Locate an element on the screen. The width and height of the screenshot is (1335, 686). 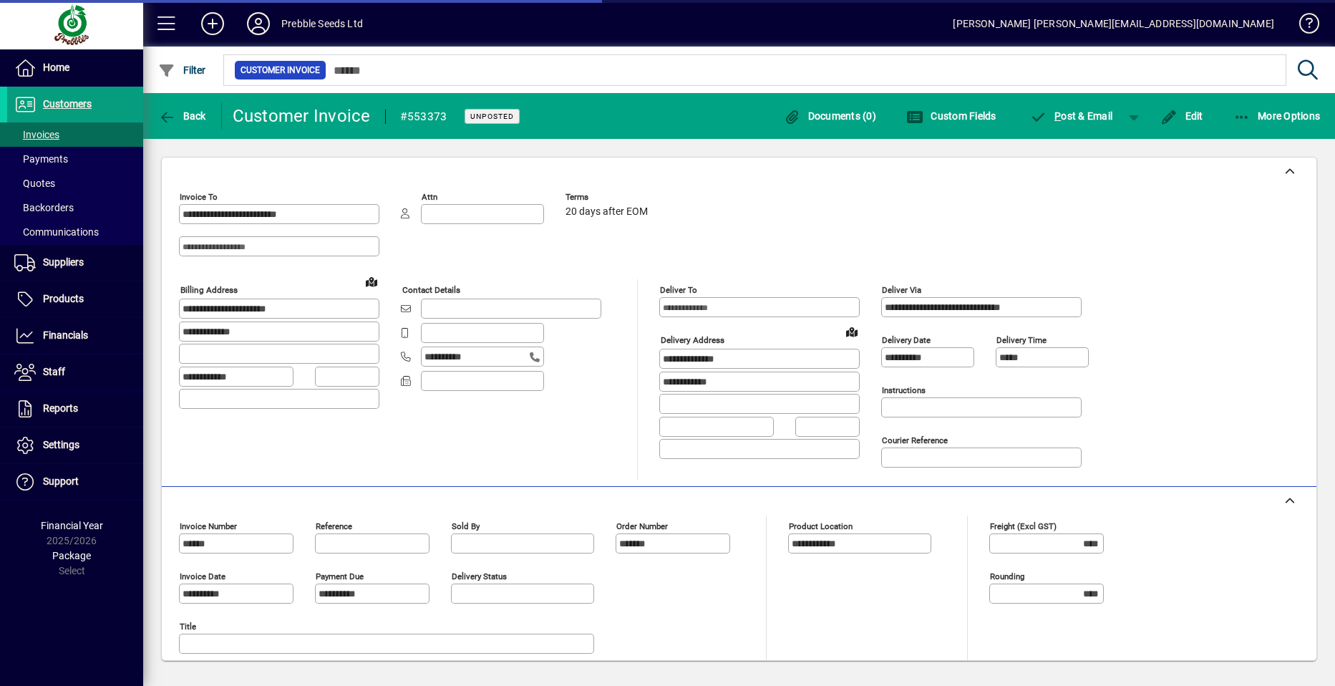
button: Add is located at coordinates (213, 24).